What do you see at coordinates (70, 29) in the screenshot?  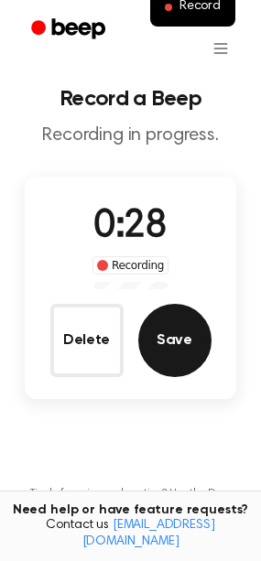 I see `a: Beep` at bounding box center [70, 29].